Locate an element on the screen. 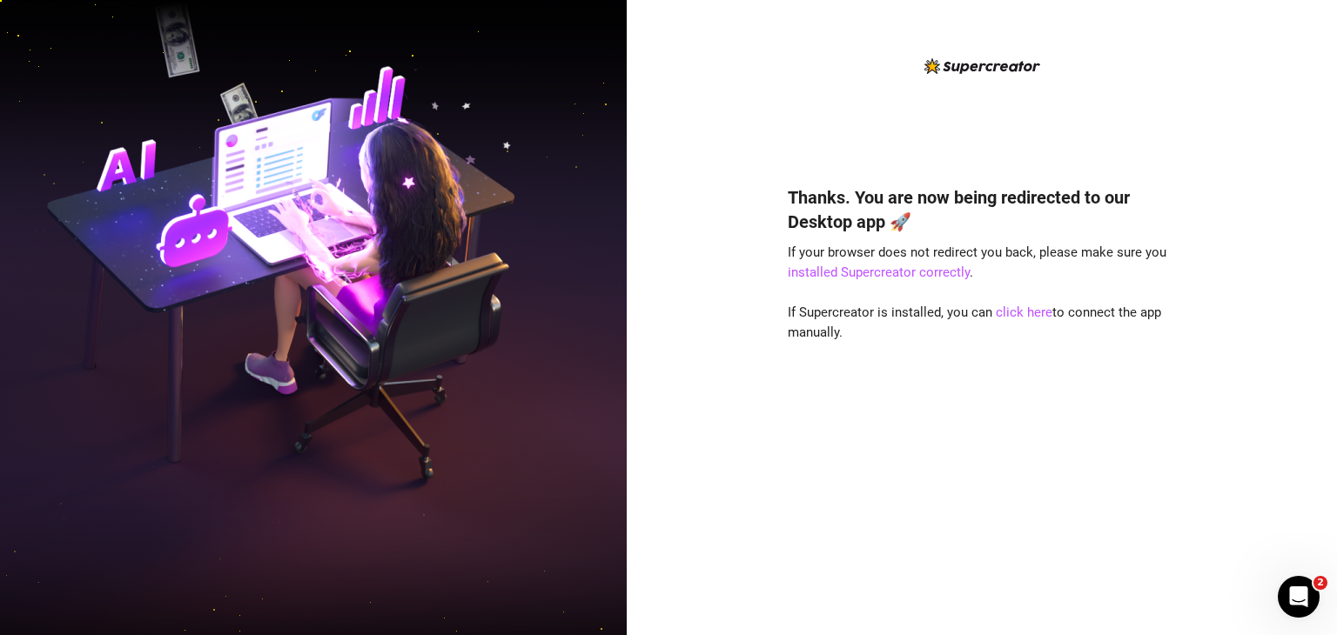 The width and height of the screenshot is (1337, 635). img: logo-BBDzfeDw.svg is located at coordinates (982, 66).